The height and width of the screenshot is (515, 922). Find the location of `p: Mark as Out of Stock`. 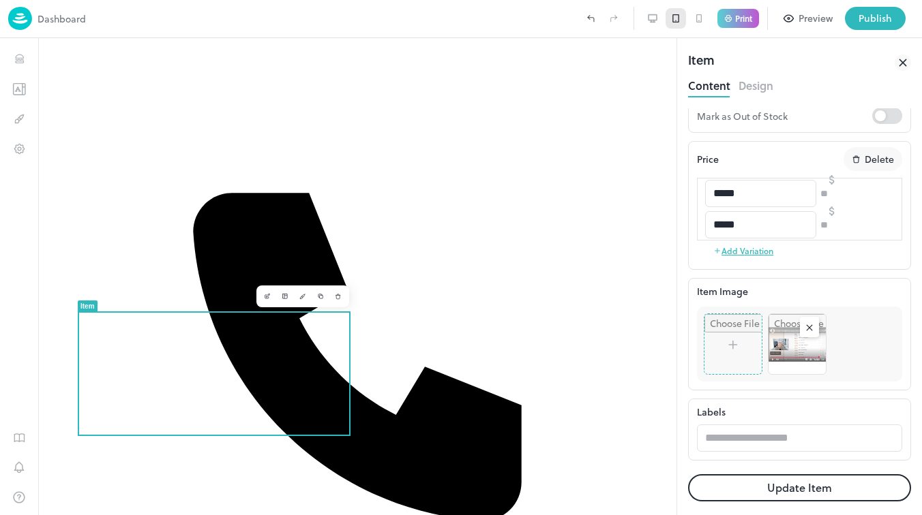

p: Mark as Out of Stock is located at coordinates (784, 116).